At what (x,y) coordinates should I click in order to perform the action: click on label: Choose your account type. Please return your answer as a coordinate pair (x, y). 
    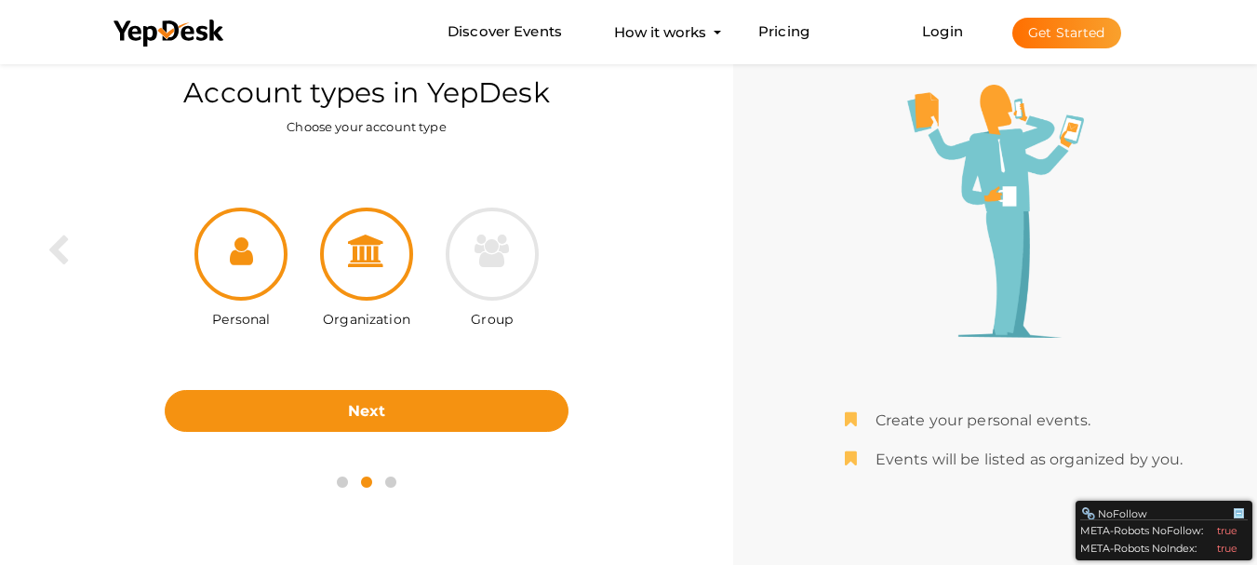
    Looking at the image, I should click on (366, 127).